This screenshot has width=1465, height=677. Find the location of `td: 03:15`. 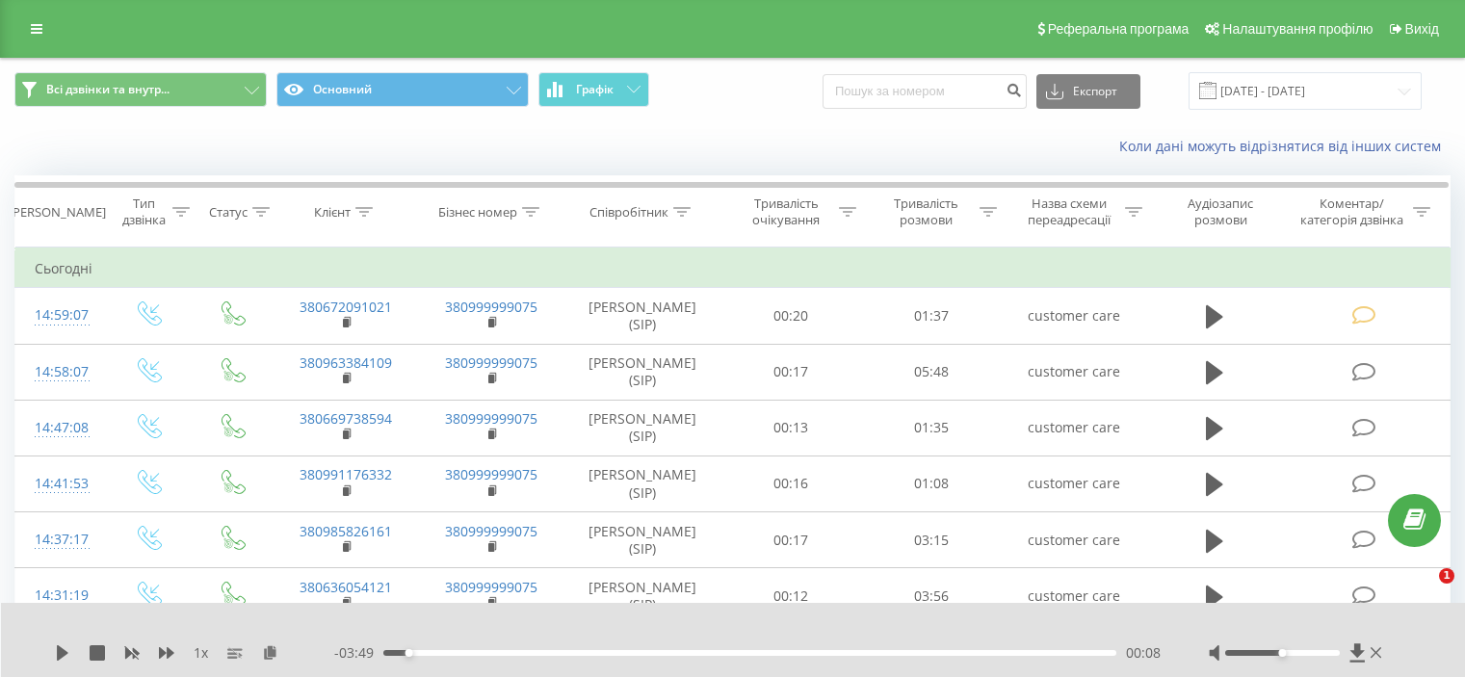

td: 03:15 is located at coordinates (930, 540).